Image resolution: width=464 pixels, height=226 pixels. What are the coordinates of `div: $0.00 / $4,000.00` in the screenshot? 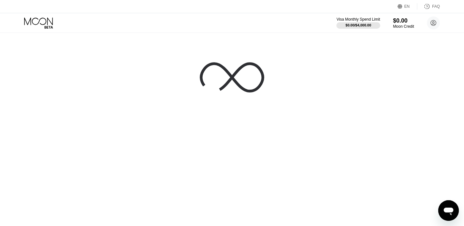 It's located at (358, 25).